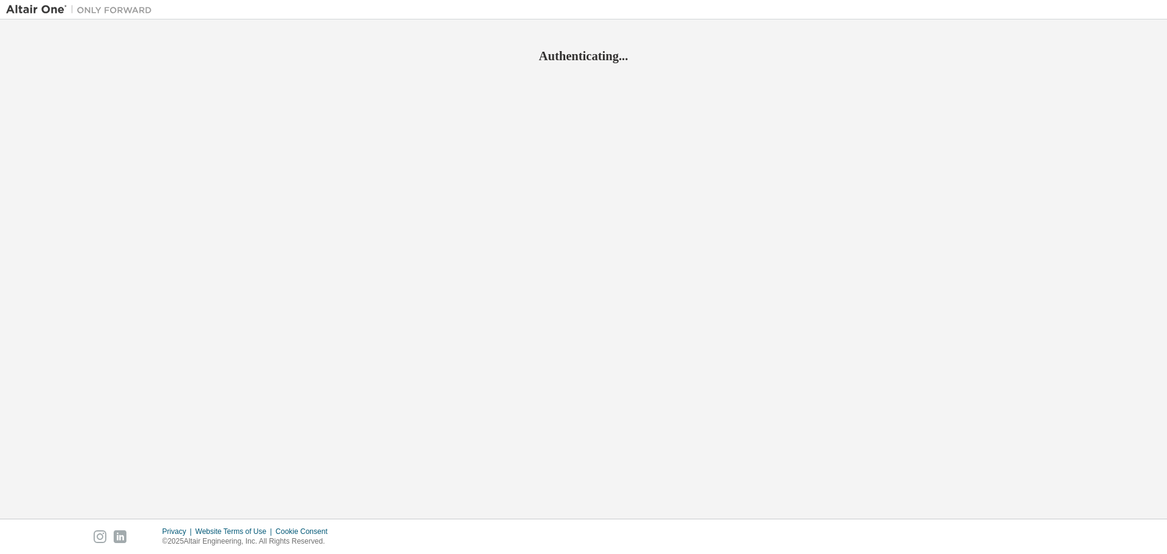  I want to click on h2: Authenticating..., so click(583, 56).